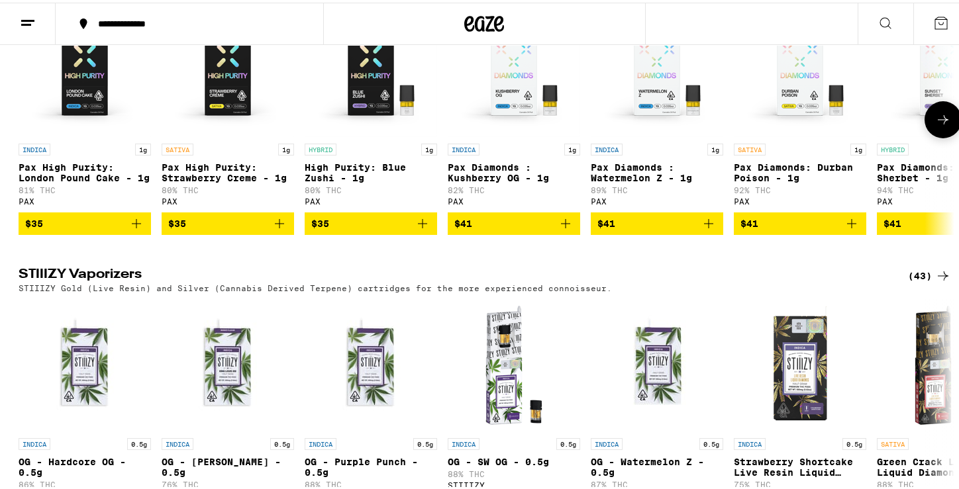 Image resolution: width=959 pixels, height=489 pixels. What do you see at coordinates (514, 68) in the screenshot?
I see `img: PAX - Pax Diamonds : Kushberry OG - 1g` at bounding box center [514, 68].